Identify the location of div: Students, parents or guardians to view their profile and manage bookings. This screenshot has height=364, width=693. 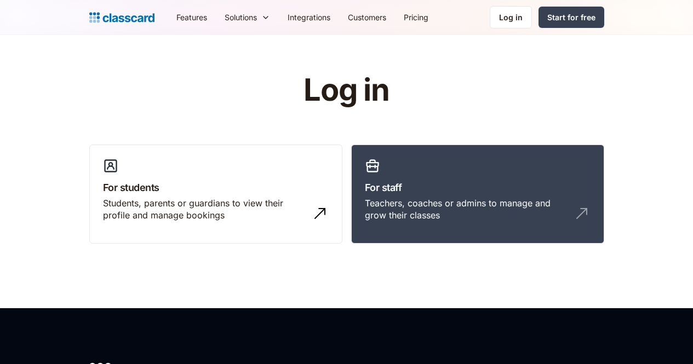
(205, 209).